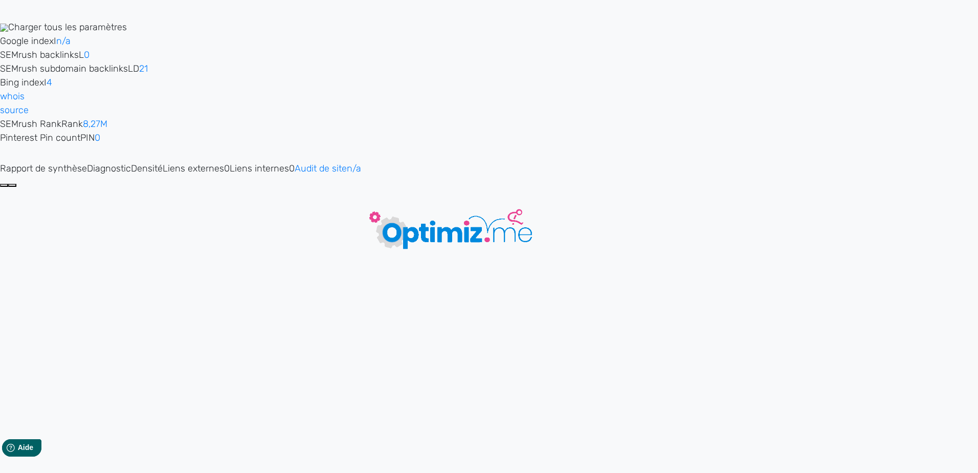 The height and width of the screenshot is (473, 978). Describe the element at coordinates (81, 55) in the screenshot. I see `span: L` at that location.